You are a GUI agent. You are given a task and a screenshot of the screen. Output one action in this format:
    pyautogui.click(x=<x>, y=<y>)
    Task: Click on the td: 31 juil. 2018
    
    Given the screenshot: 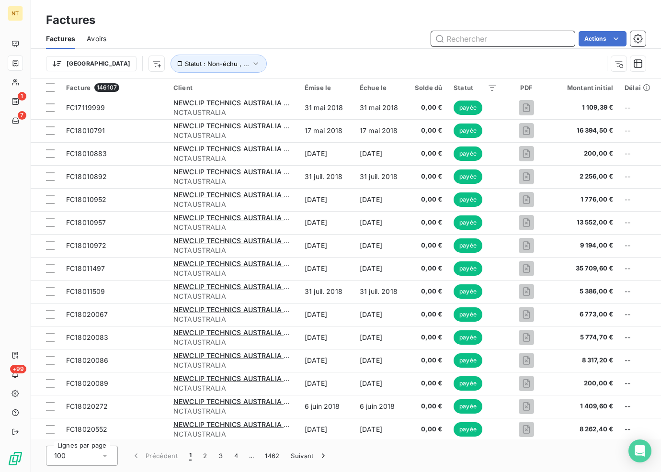 What is the action you would take?
    pyautogui.click(x=326, y=292)
    